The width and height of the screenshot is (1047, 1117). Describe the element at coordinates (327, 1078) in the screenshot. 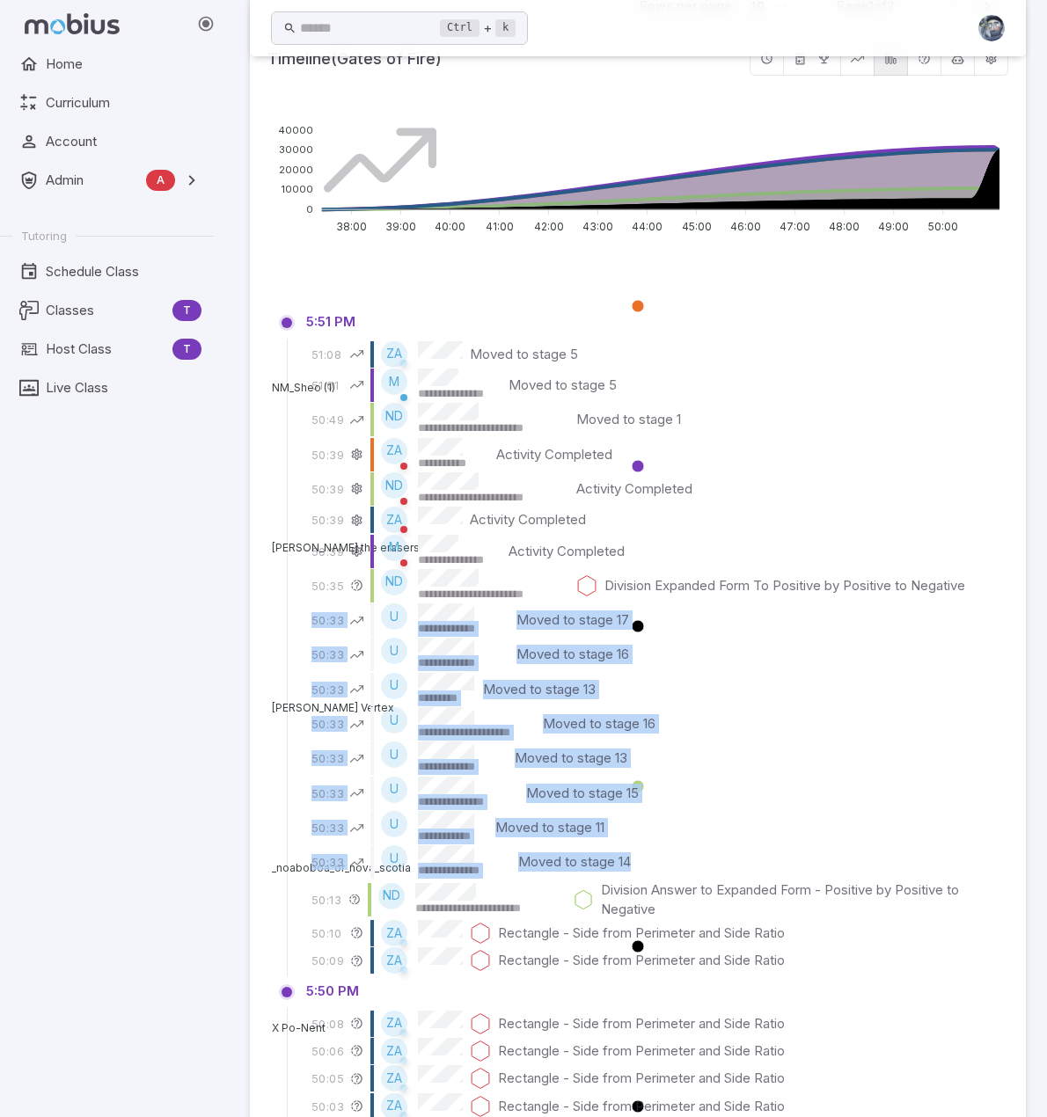

I see `span: 50:05` at that location.